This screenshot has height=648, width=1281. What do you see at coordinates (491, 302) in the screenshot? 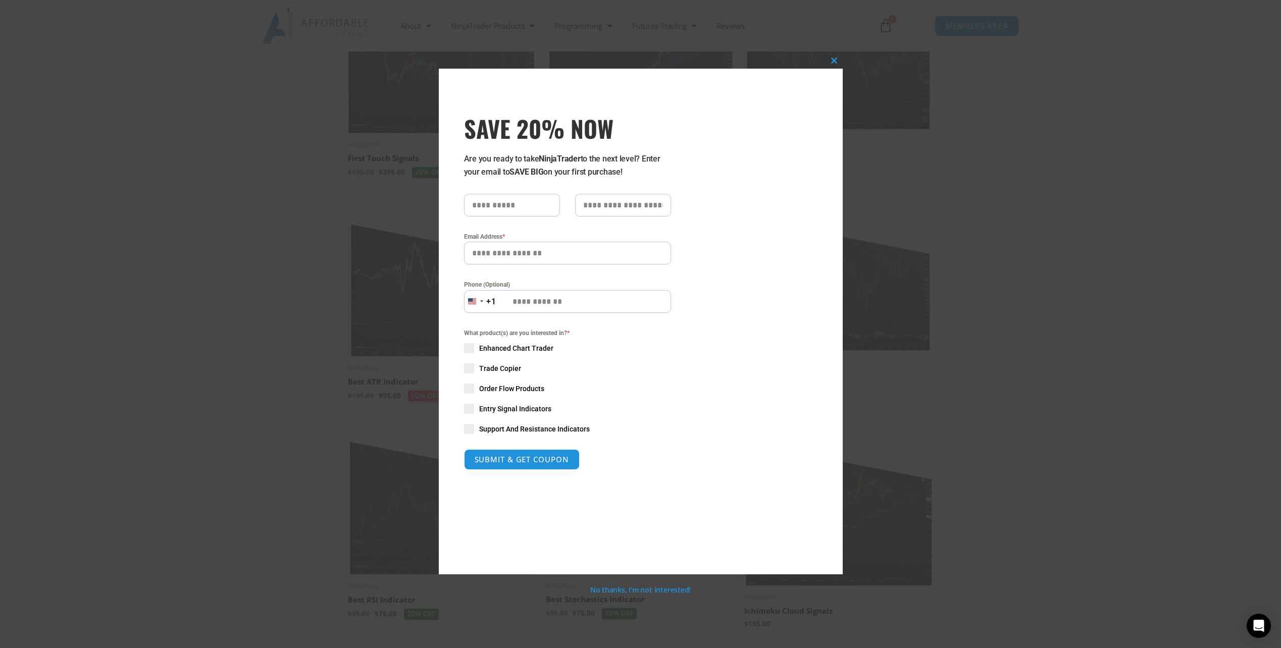
I see `div: +1` at bounding box center [491, 302].